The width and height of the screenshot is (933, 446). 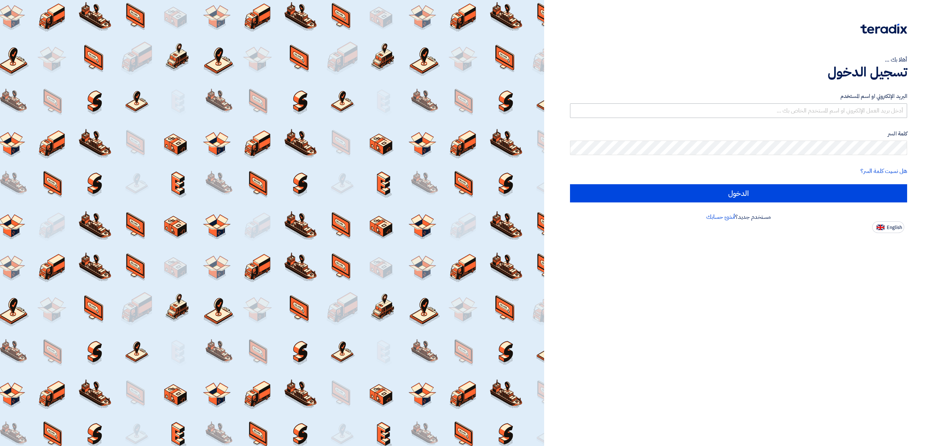 I want to click on img: Teradix logo, so click(x=883, y=29).